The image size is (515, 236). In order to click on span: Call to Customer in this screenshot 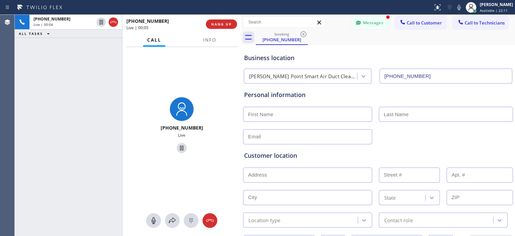, I will do `click(424, 23)`.